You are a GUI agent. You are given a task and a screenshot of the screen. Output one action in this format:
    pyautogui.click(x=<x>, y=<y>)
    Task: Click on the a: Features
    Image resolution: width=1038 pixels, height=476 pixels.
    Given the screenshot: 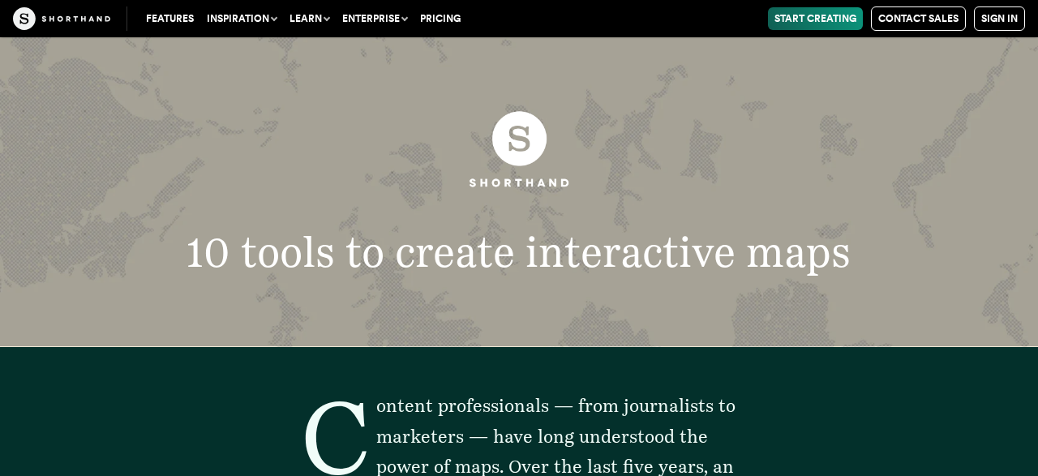 What is the action you would take?
    pyautogui.click(x=169, y=19)
    